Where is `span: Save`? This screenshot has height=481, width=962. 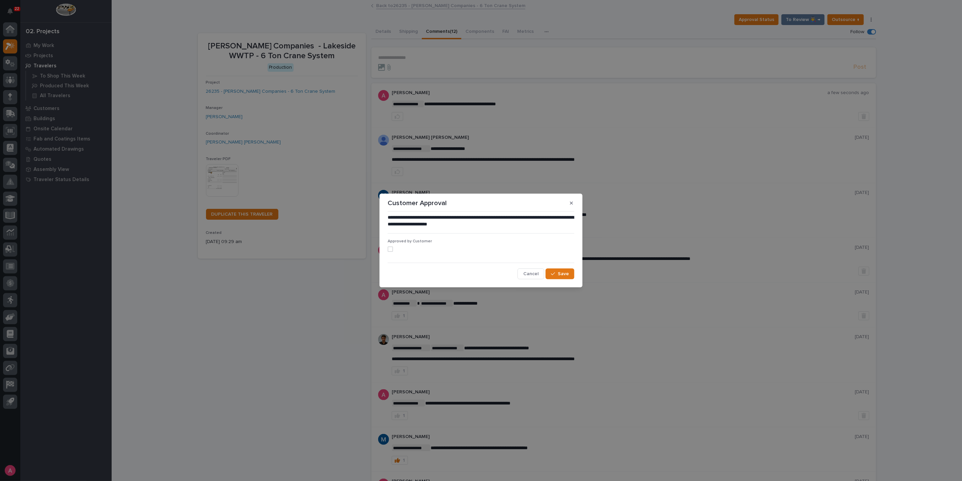
span: Save is located at coordinates (563, 274).